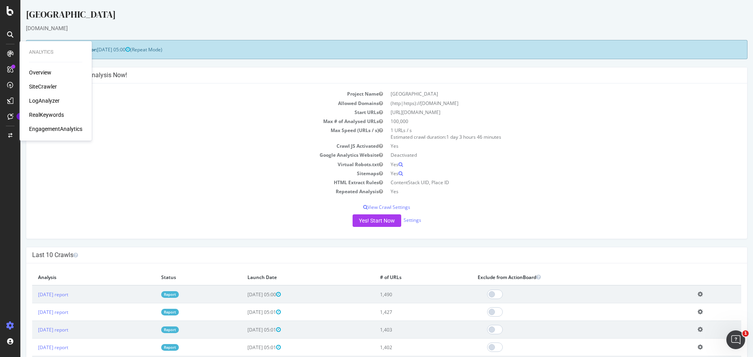  Describe the element at coordinates (288, 277) in the screenshot. I see `th: Launch Date` at that location.